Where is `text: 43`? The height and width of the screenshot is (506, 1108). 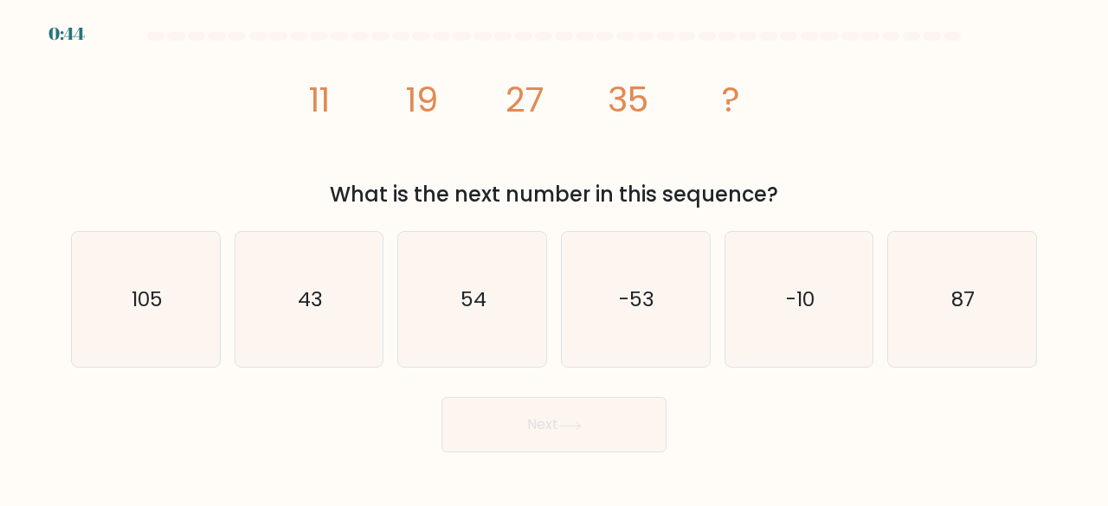 text: 43 is located at coordinates (310, 299).